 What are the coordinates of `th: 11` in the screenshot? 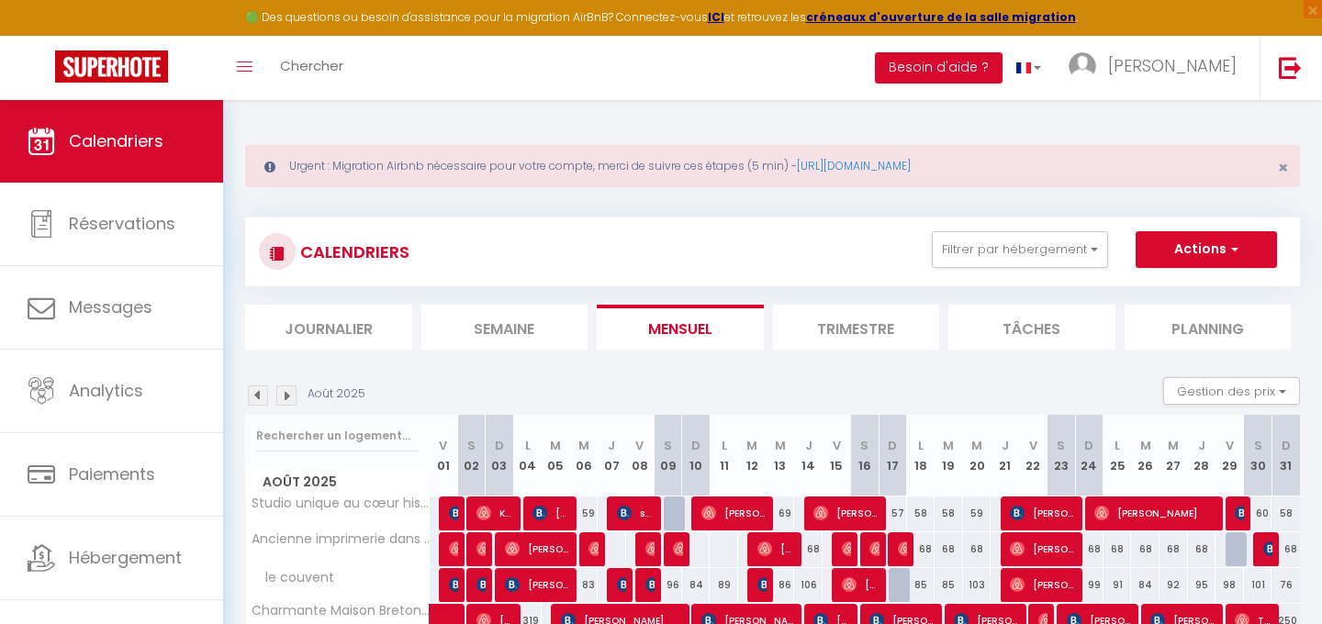 It's located at (723, 455).